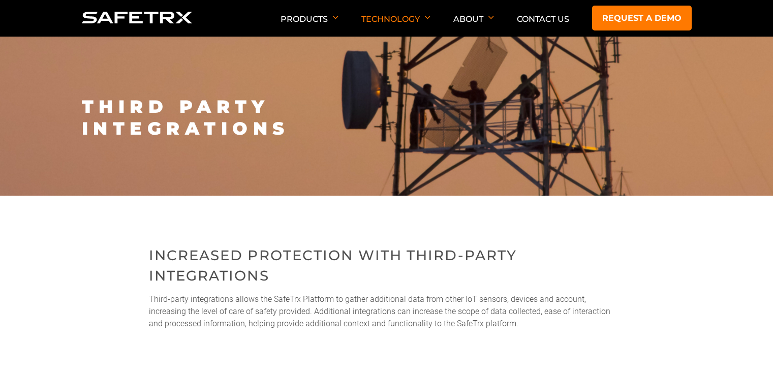 The image size is (773, 371). I want to click on p: About, so click(474, 25).